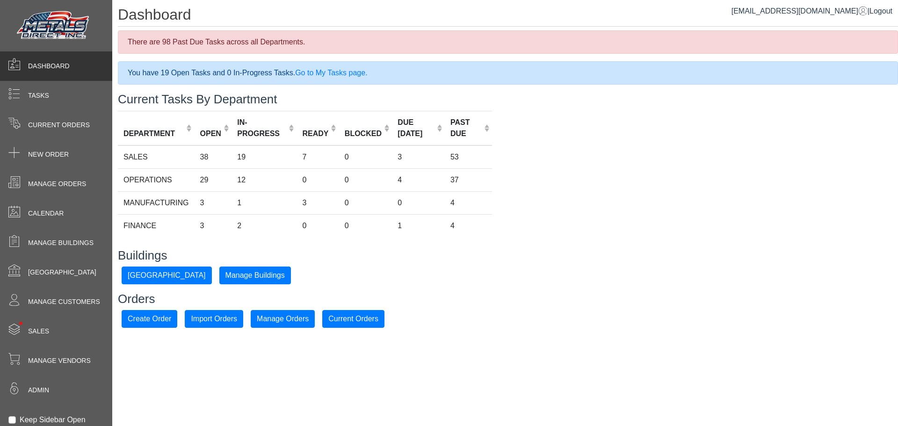  Describe the element at coordinates (38, 95) in the screenshot. I see `span: Tasks` at that location.